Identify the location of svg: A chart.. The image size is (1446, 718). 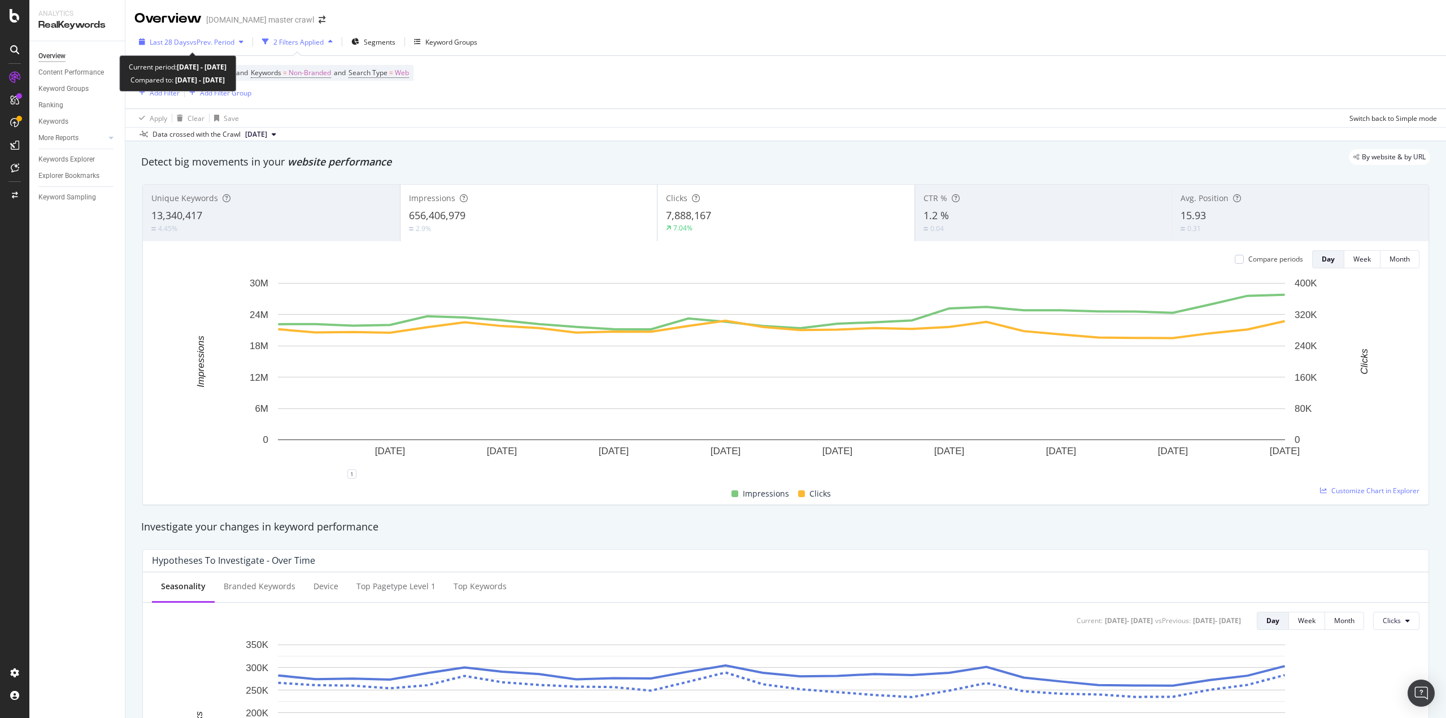
(781, 376).